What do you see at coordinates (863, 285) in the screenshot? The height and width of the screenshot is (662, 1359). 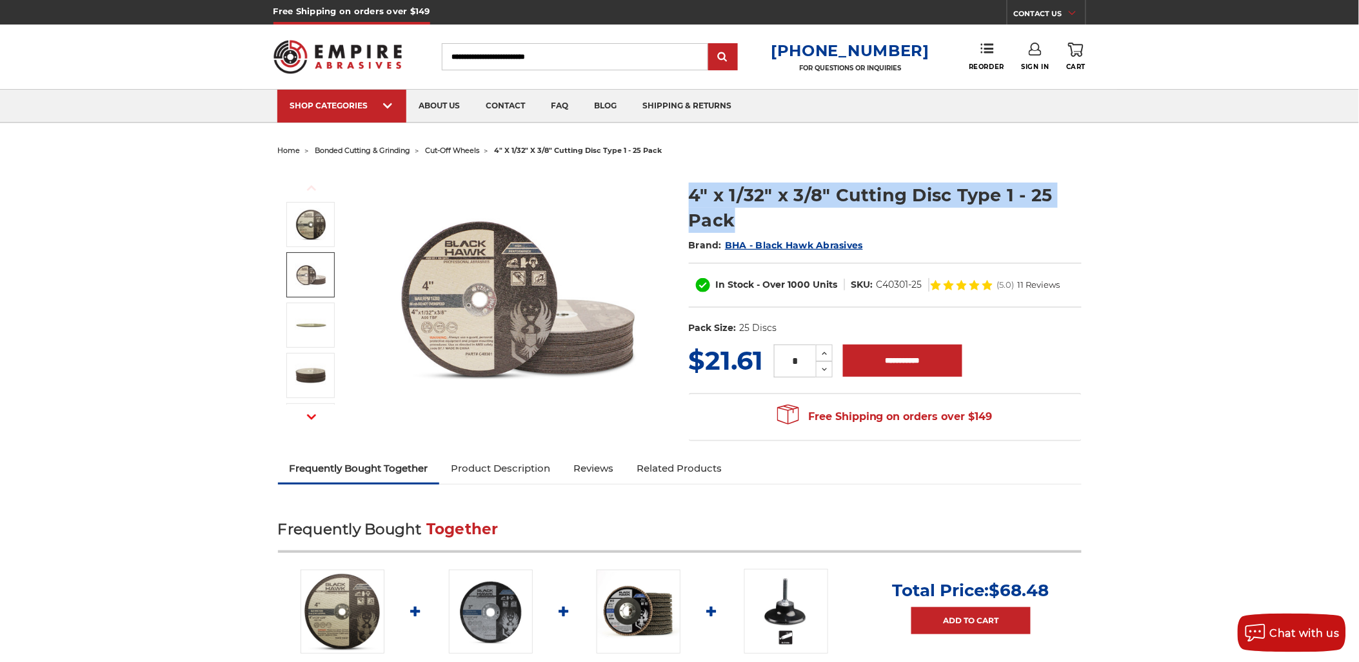 I see `dt: SKU:` at bounding box center [863, 285].